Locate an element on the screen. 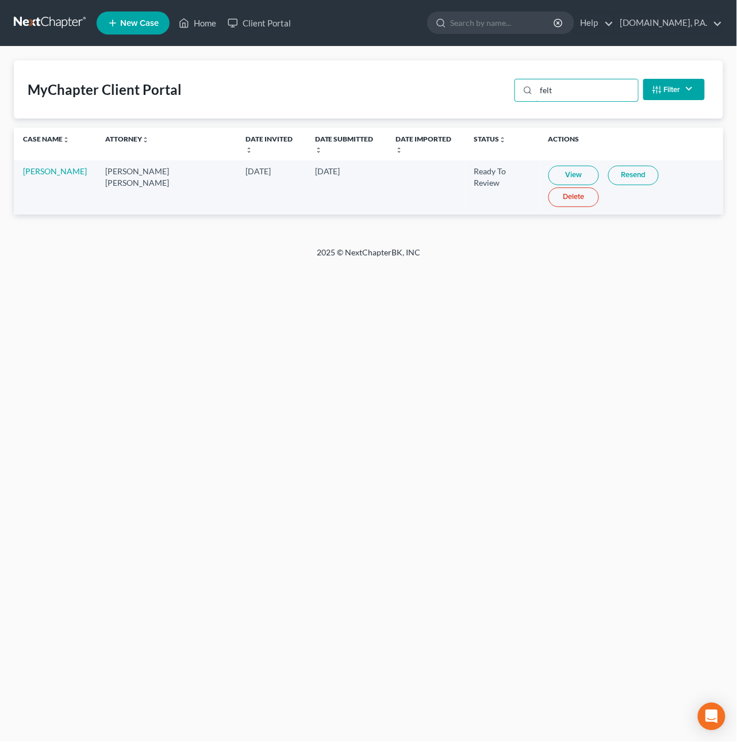 The width and height of the screenshot is (737, 742). a: Resend is located at coordinates (634, 175).